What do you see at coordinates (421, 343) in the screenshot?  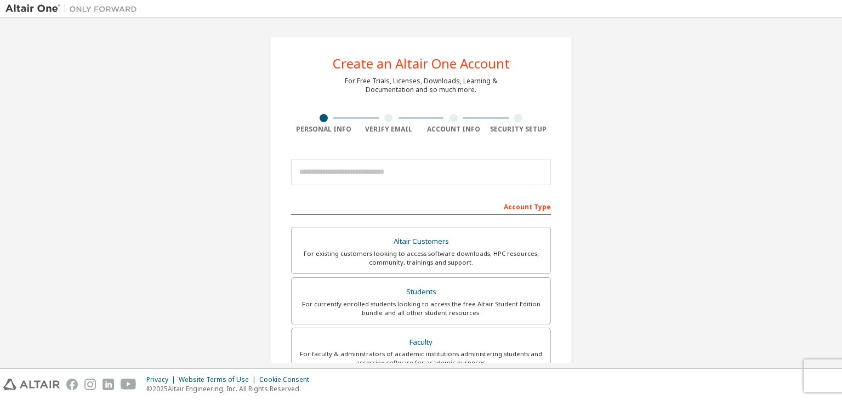 I see `div: Faculty` at bounding box center [421, 343].